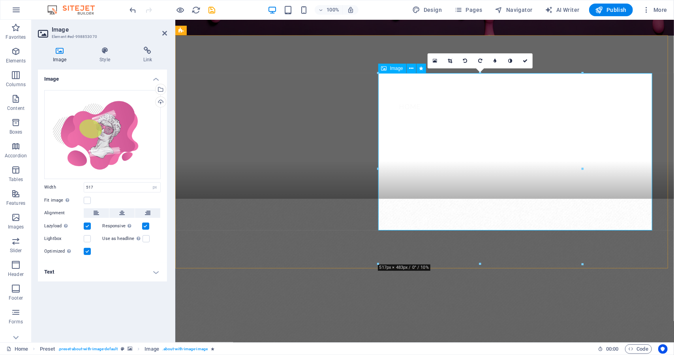  Describe the element at coordinates (130, 348) in the screenshot. I see `i: This element contains a background` at that location.